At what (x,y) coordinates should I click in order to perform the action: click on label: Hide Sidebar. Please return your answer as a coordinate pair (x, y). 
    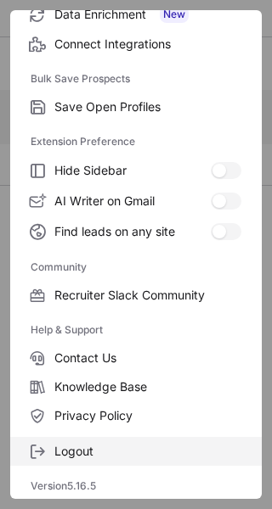
    Looking at the image, I should click on (136, 171).